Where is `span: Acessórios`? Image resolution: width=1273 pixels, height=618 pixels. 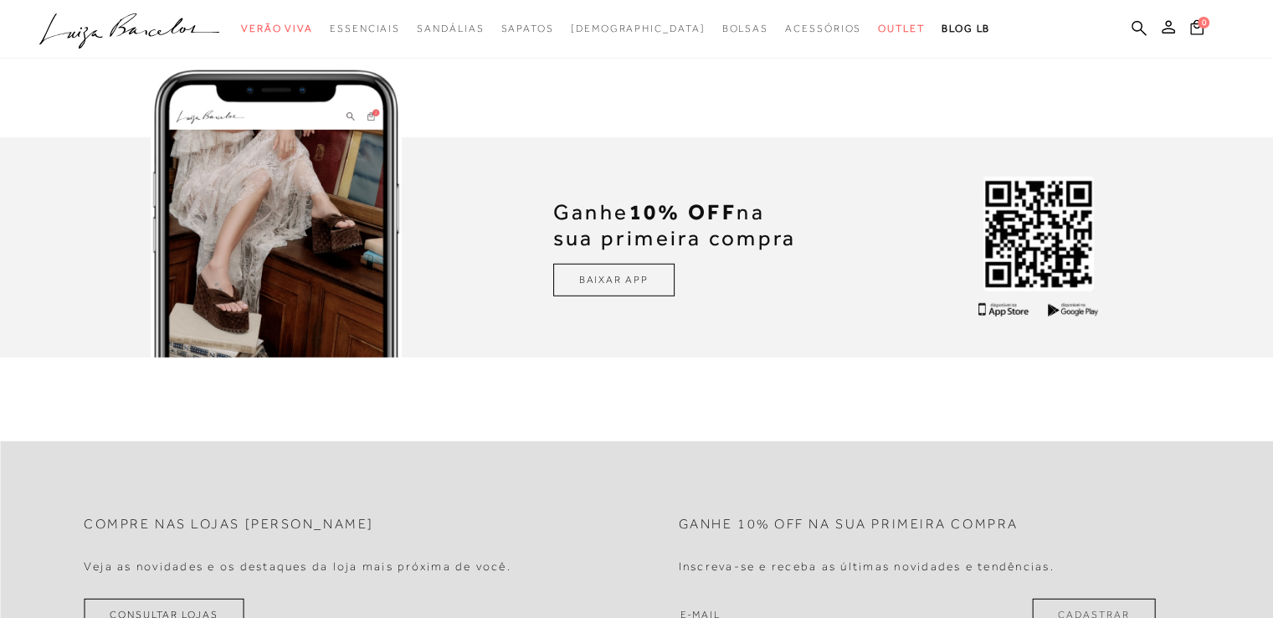 span: Acessórios is located at coordinates (823, 28).